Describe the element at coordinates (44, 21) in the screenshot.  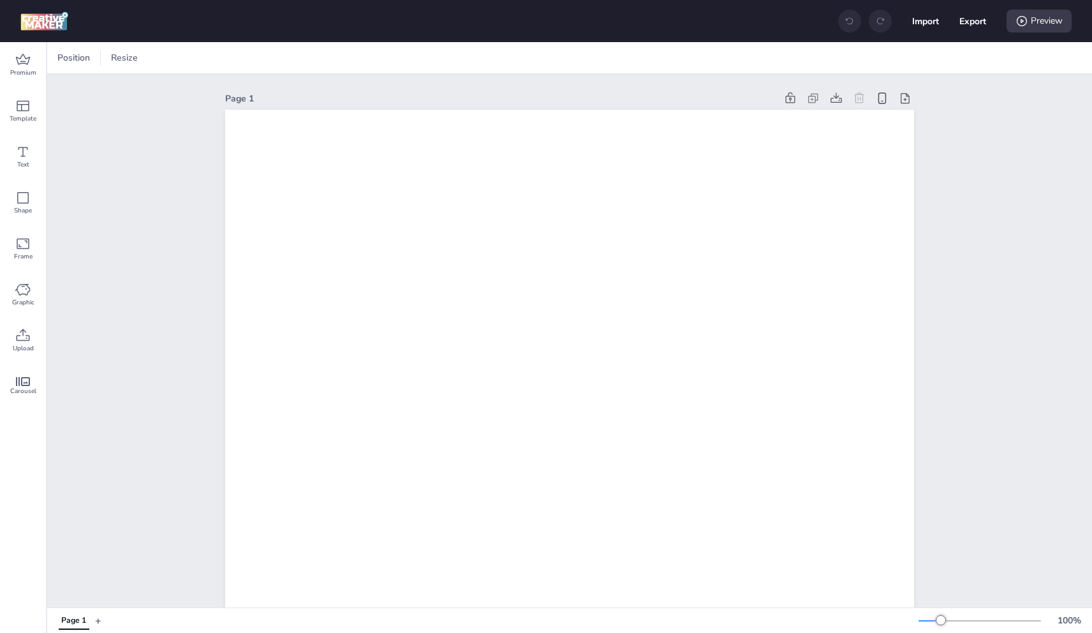
I see `img: logo Creative Maker` at that location.